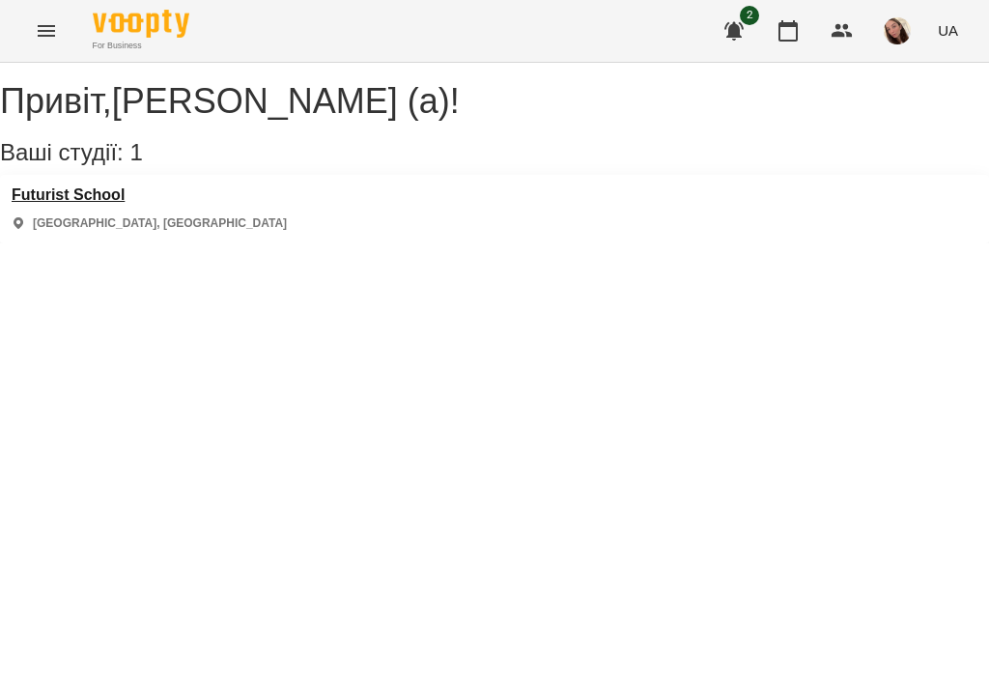  I want to click on a: Futurist School, so click(149, 195).